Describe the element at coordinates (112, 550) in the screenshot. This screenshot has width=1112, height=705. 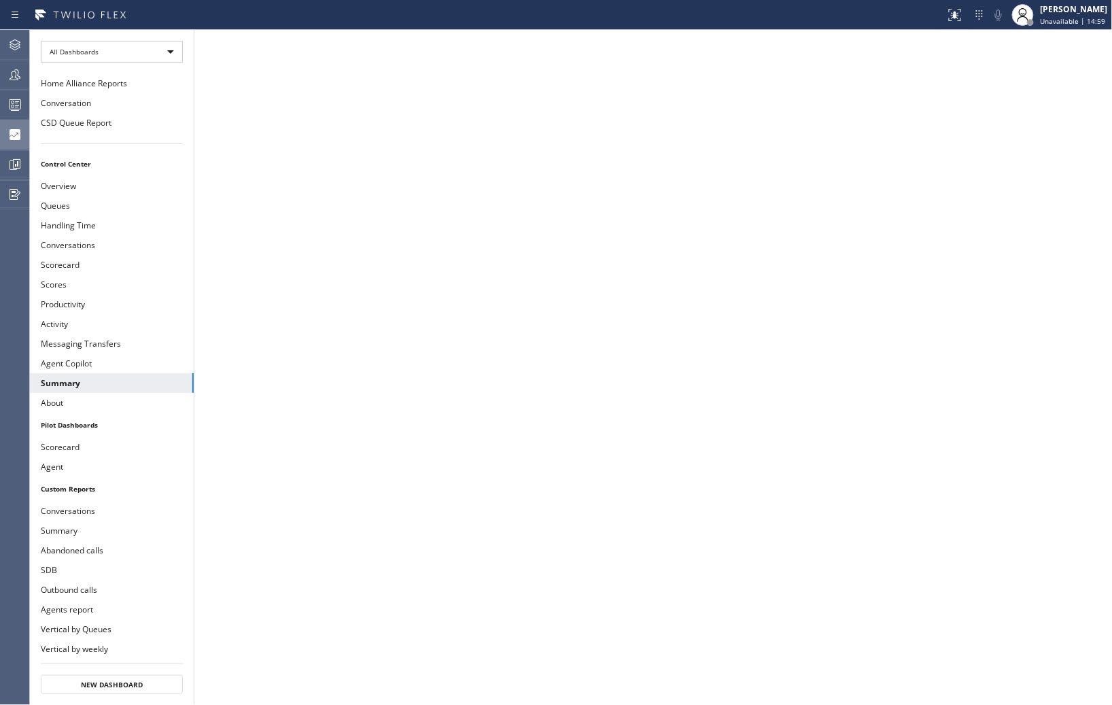
I see `button: Abandoned calls` at that location.